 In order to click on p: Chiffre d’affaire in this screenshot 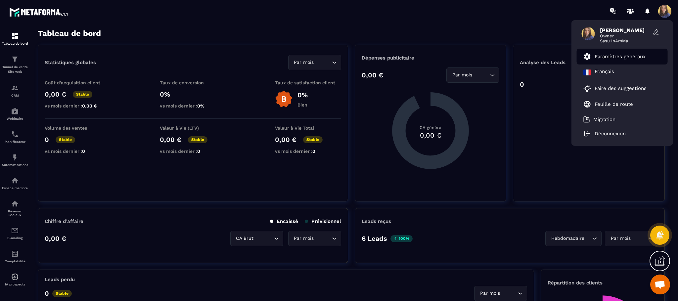, I will do `click(64, 221)`.